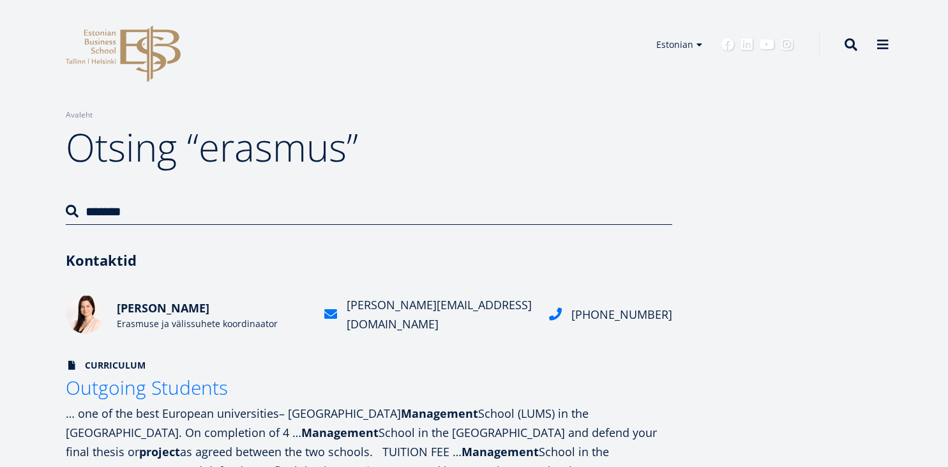 Image resolution: width=948 pixels, height=467 pixels. Describe the element at coordinates (787, 45) in the screenshot. I see `a: Instagram` at that location.